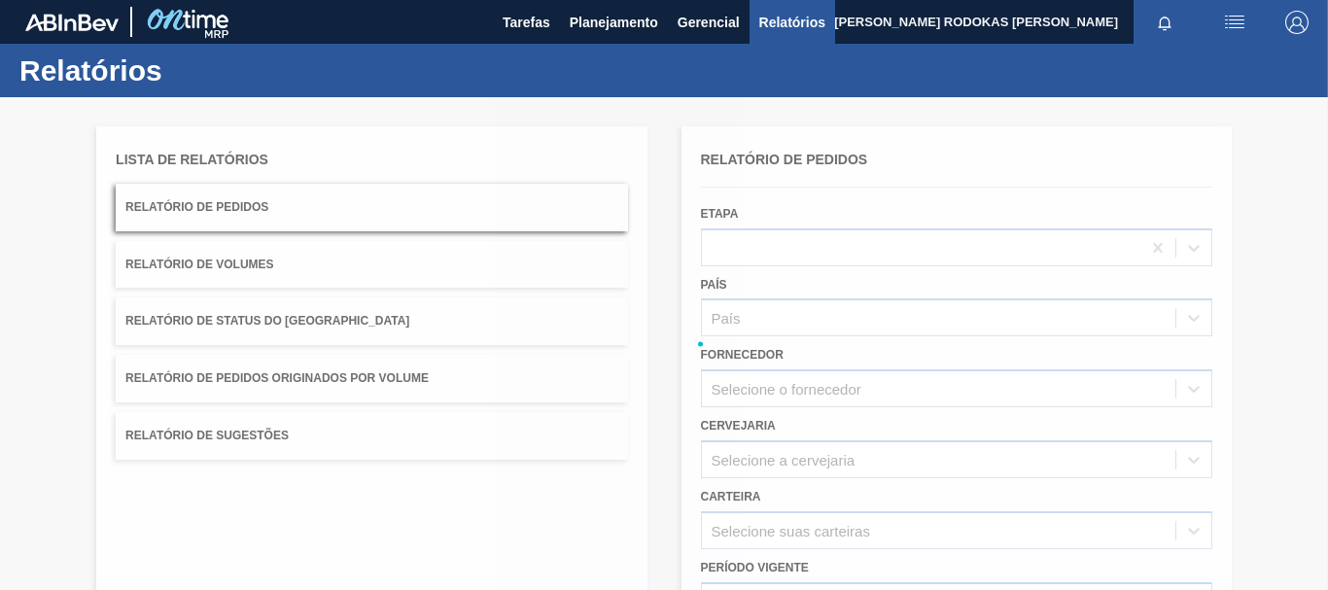 The width and height of the screenshot is (1328, 590). What do you see at coordinates (709, 22) in the screenshot?
I see `span: Gerencial` at bounding box center [709, 22].